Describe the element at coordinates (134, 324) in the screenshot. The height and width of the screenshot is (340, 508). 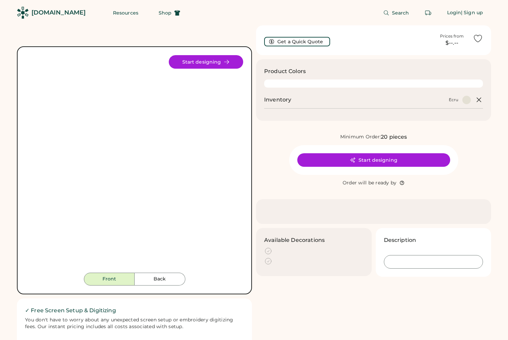
I see `div: You don't have to worry about any unexpected screen setup or embroidery digitizing fees. Our inst...` at that location.